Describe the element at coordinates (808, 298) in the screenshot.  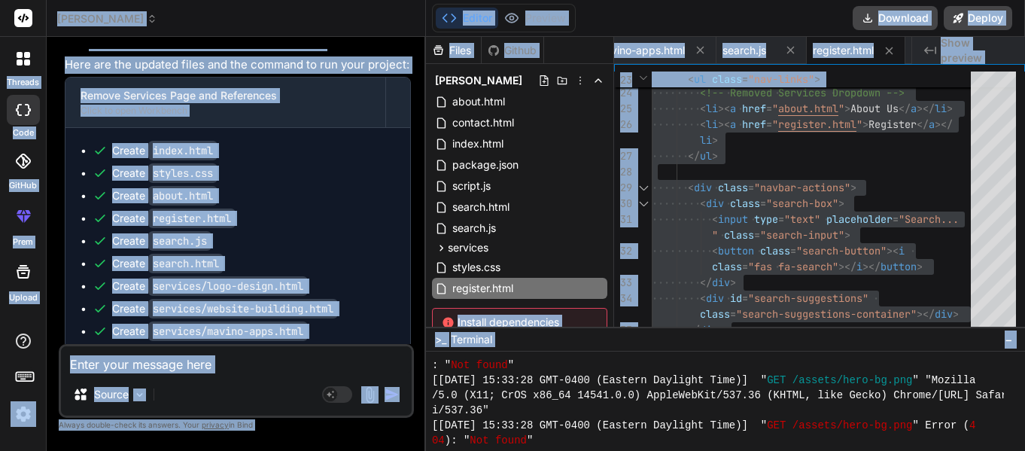
I see `span: "search-suggestions"` at that location.